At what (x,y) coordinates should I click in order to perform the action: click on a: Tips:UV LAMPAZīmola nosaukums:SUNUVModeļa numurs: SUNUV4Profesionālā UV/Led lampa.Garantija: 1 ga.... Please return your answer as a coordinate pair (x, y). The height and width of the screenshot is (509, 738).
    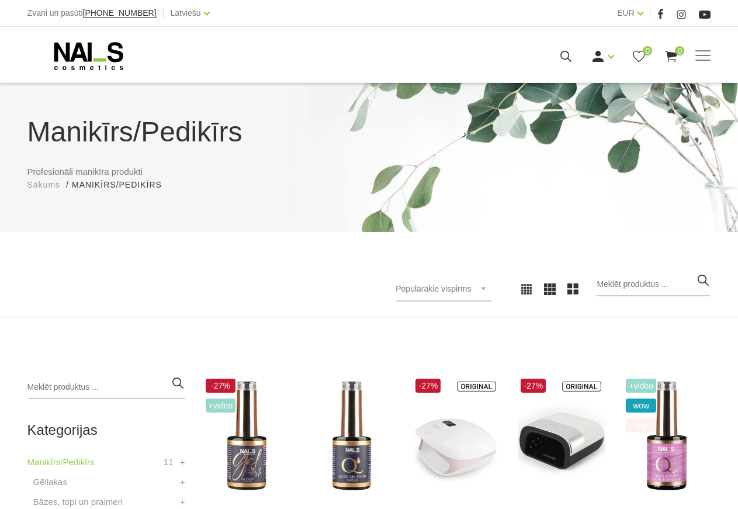
    Looking at the image, I should click on (457, 436).